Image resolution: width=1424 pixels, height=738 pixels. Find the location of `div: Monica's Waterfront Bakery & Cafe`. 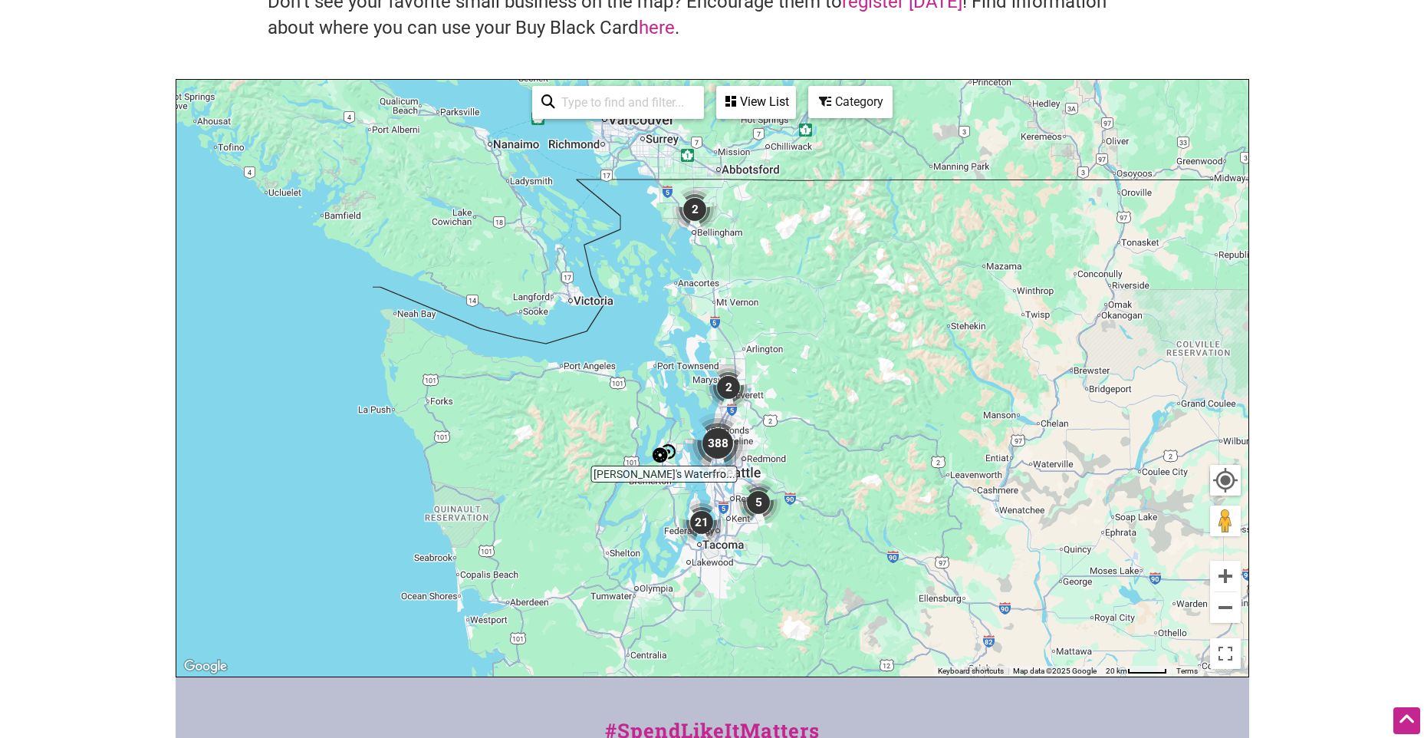

div: Monica's Waterfront Bakery & Cafe is located at coordinates (664, 453).